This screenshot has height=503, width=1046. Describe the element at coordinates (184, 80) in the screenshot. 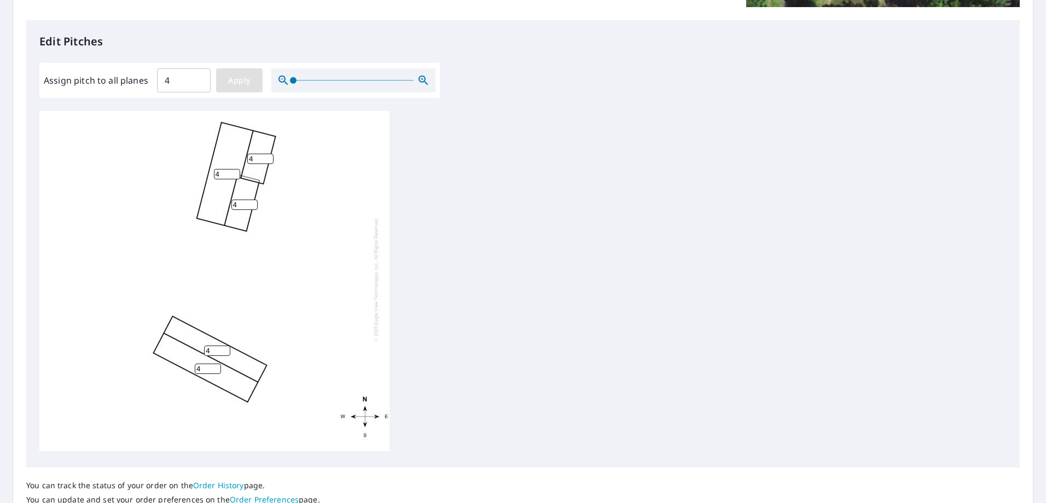

I see `input: 00.0` at that location.